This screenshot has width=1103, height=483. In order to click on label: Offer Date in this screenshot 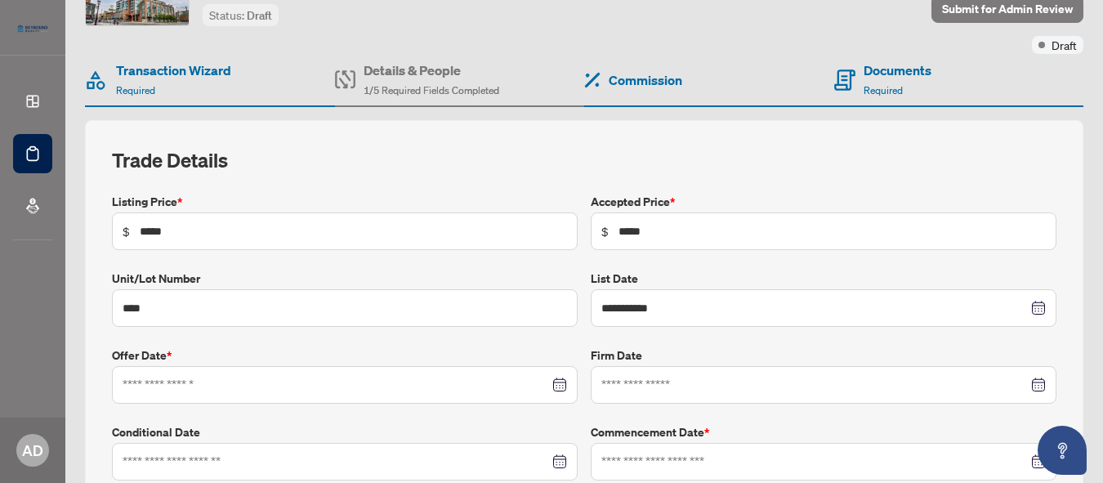, I will do `click(345, 355)`.